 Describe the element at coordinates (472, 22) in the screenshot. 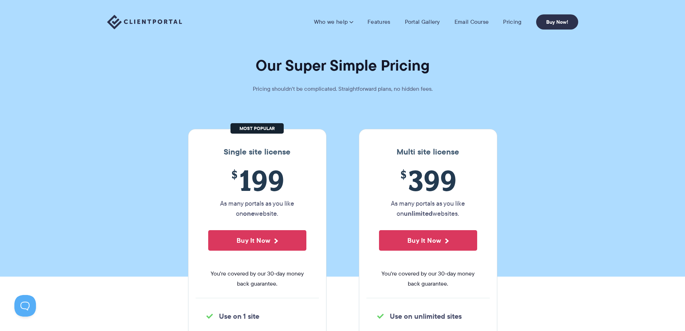

I see `a: Email Course` at that location.